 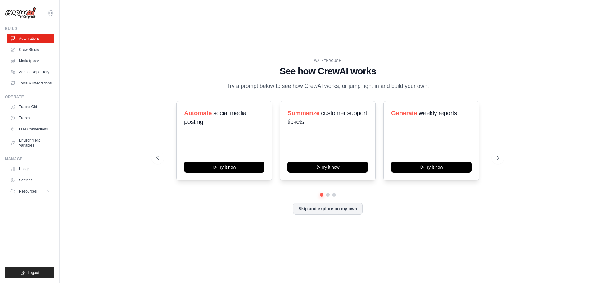 What do you see at coordinates (31, 50) in the screenshot?
I see `a: Crew Studio` at bounding box center [31, 50].